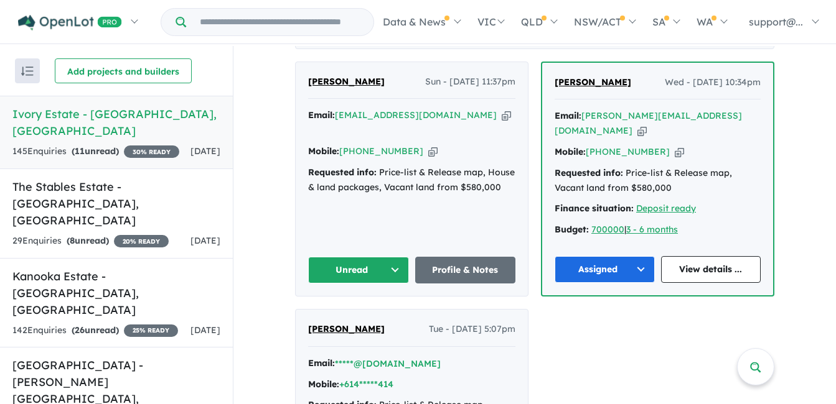 The image size is (836, 404). I want to click on span: support@..., so click(775, 22).